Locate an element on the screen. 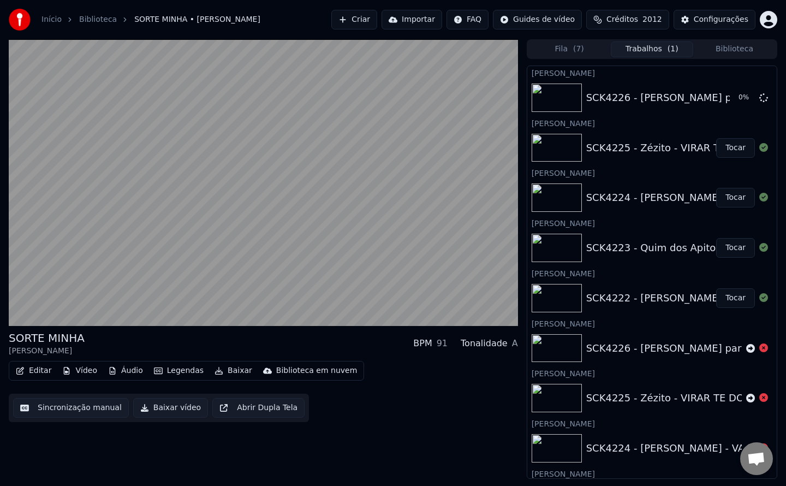  a: Open chat is located at coordinates (756, 458).